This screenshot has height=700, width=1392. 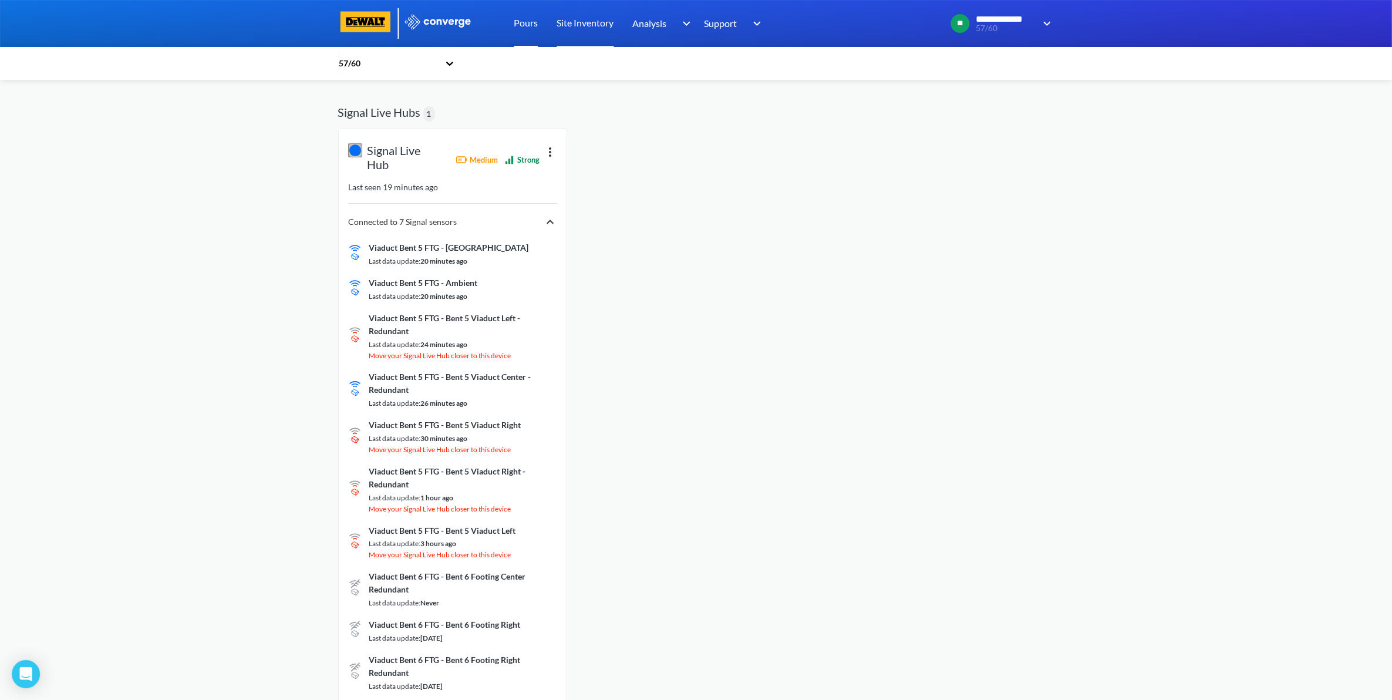 I want to click on span: 3 hours ago, so click(x=438, y=543).